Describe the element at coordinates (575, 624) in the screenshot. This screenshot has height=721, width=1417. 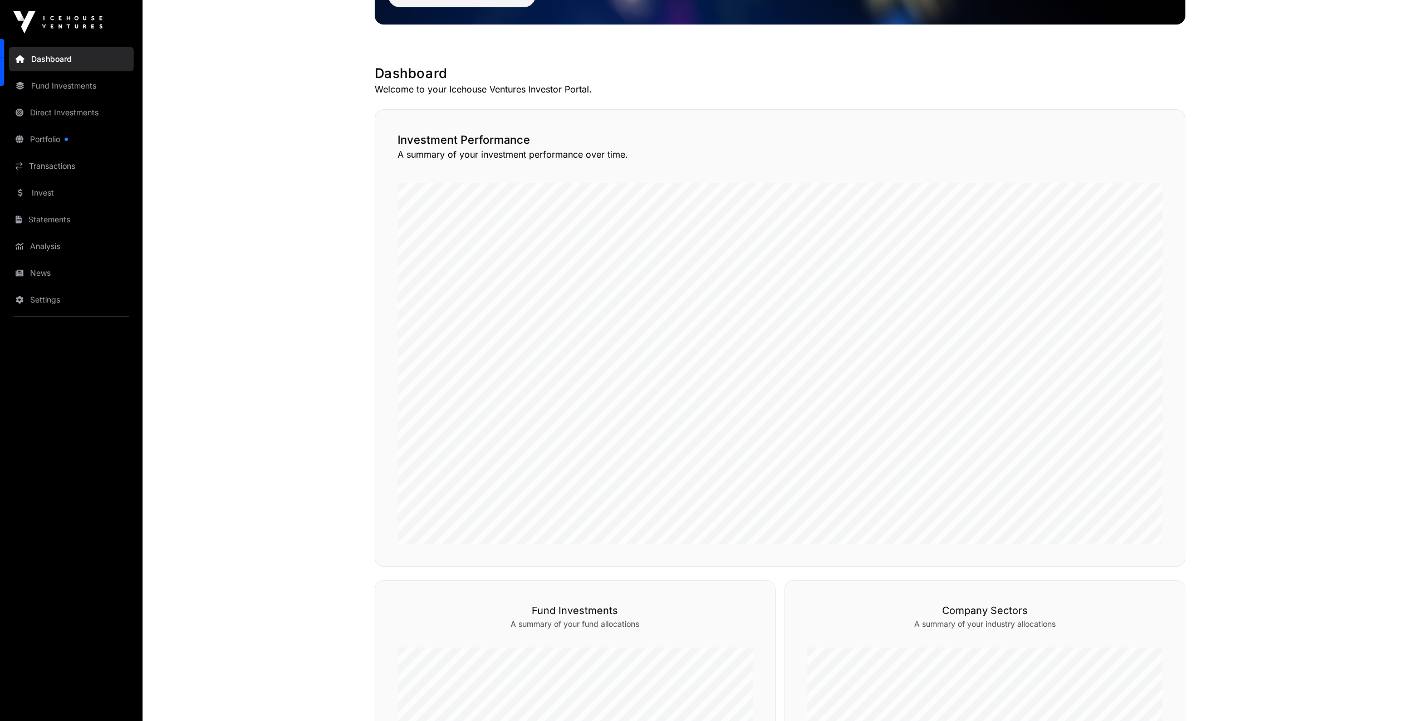
I see `p: A summary of your fund allocations` at that location.